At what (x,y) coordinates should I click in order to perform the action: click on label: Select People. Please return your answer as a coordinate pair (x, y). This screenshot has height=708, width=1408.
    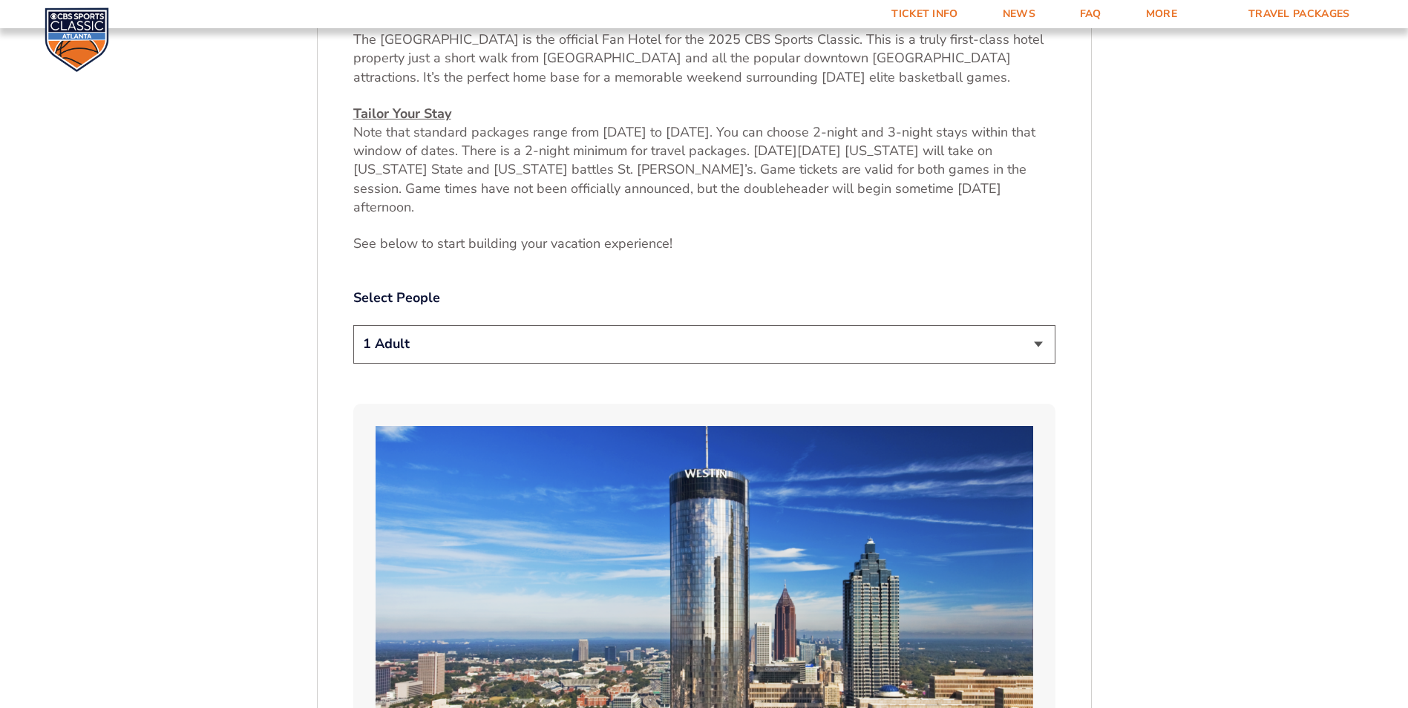
    Looking at the image, I should click on (704, 298).